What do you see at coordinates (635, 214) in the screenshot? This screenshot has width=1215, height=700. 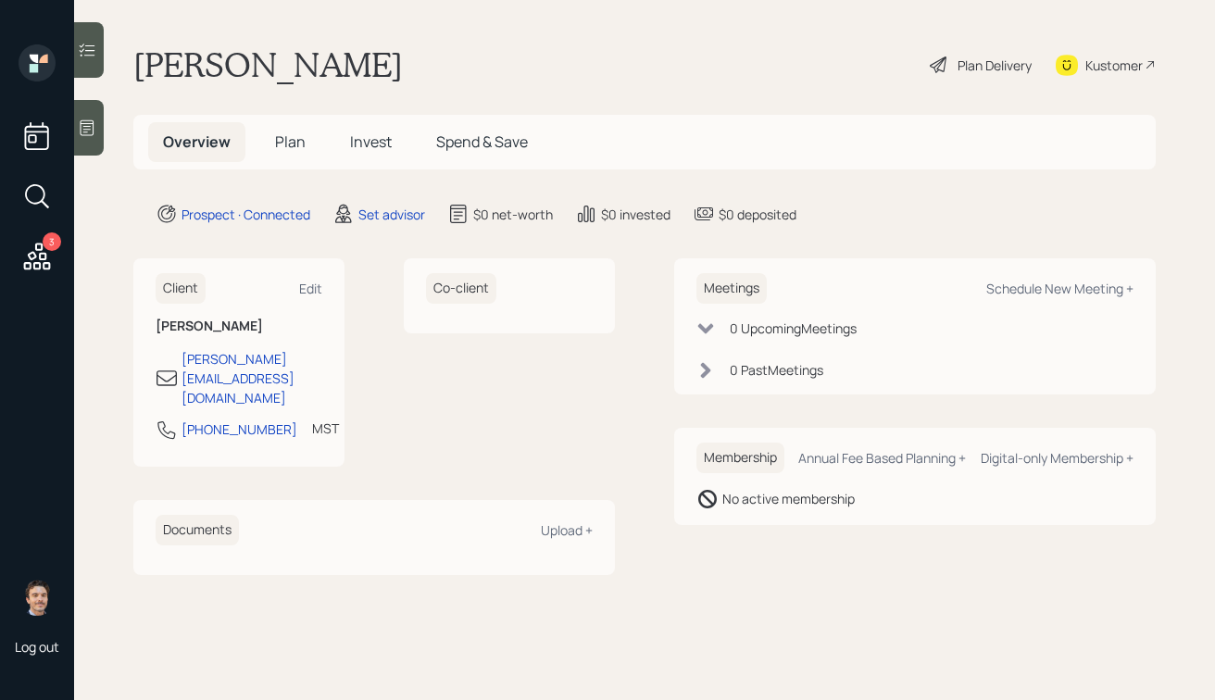 I see `div: $0 invested` at bounding box center [635, 214].